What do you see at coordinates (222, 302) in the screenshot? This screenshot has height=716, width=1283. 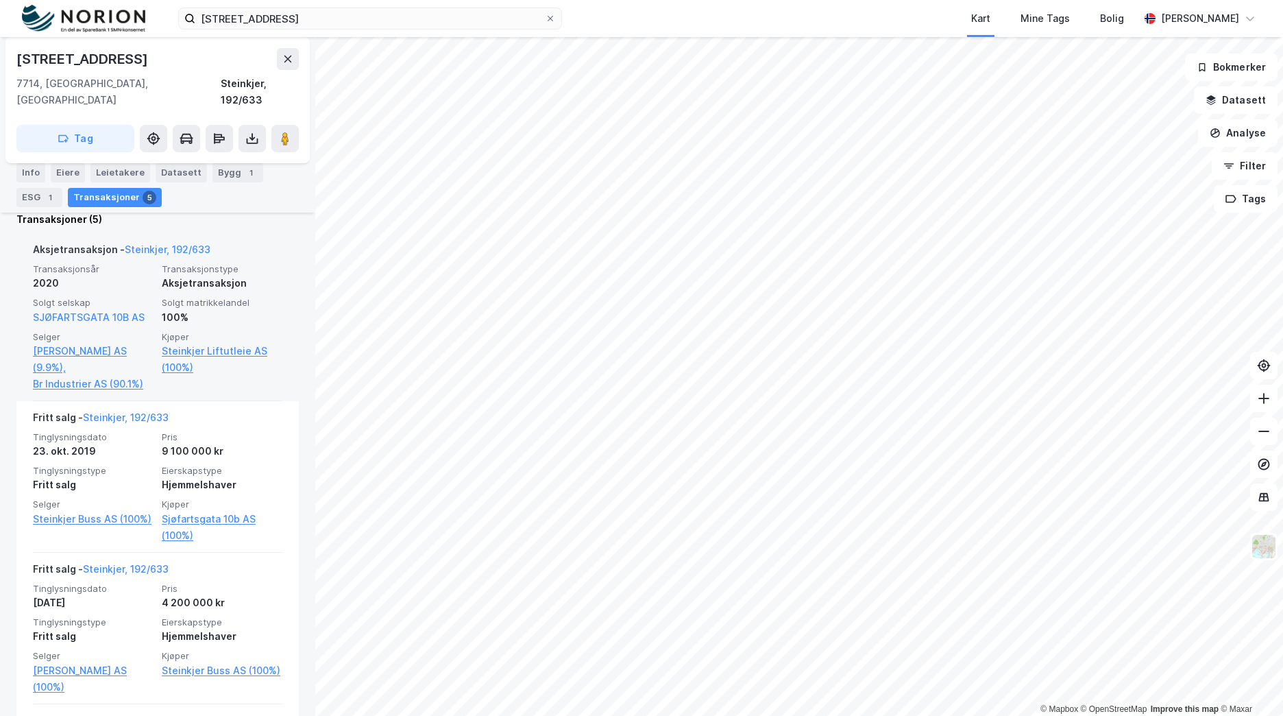 I see `span: Solgt matrikkelandel` at bounding box center [222, 302].